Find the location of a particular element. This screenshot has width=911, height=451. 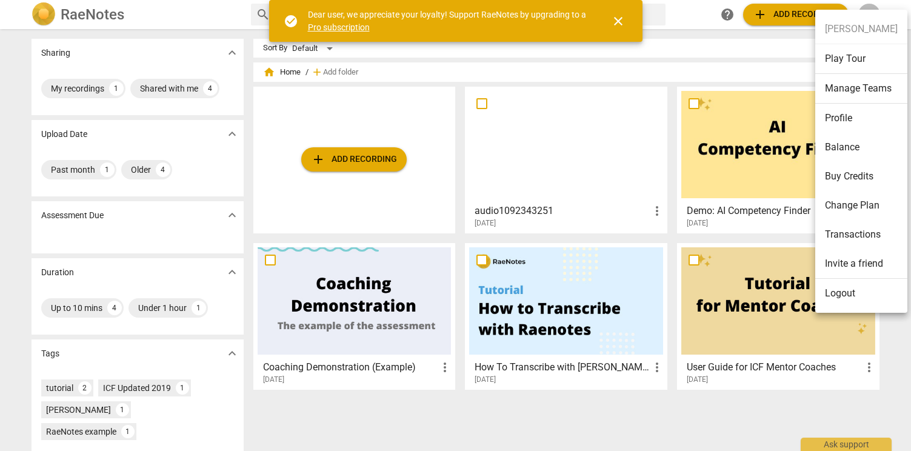

li: Play Tour is located at coordinates (861, 59).